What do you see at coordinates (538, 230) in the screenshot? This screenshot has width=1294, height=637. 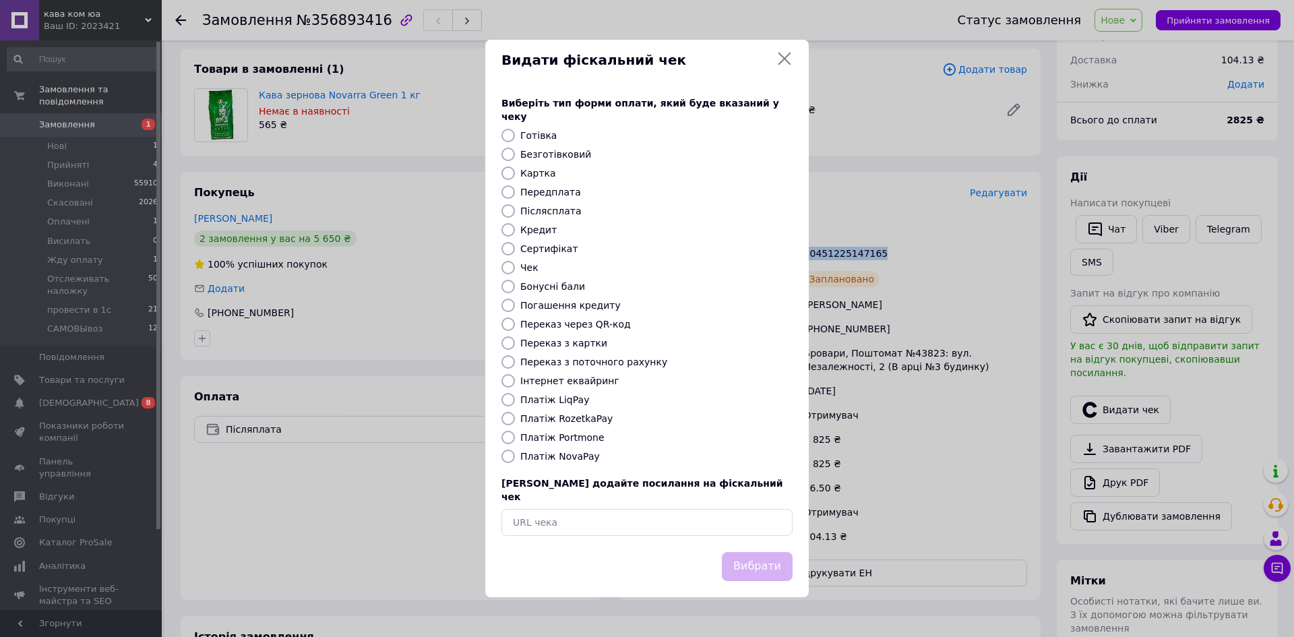 I see `label: Кредит` at bounding box center [538, 230].